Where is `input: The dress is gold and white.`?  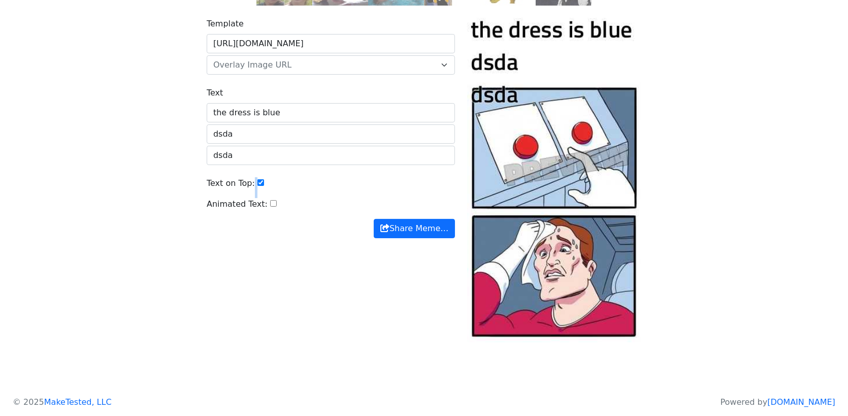
input: The dress is gold and white. is located at coordinates (330, 134).